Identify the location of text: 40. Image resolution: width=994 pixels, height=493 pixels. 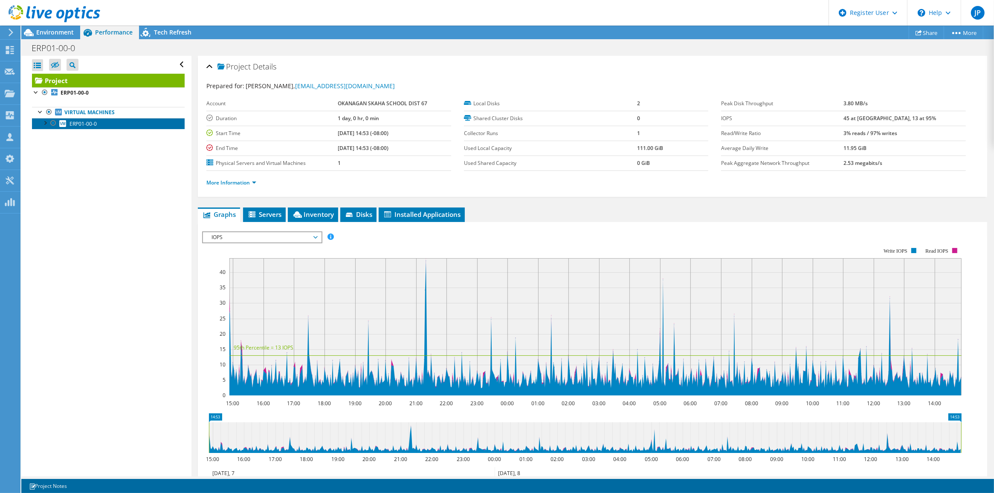
(223, 272).